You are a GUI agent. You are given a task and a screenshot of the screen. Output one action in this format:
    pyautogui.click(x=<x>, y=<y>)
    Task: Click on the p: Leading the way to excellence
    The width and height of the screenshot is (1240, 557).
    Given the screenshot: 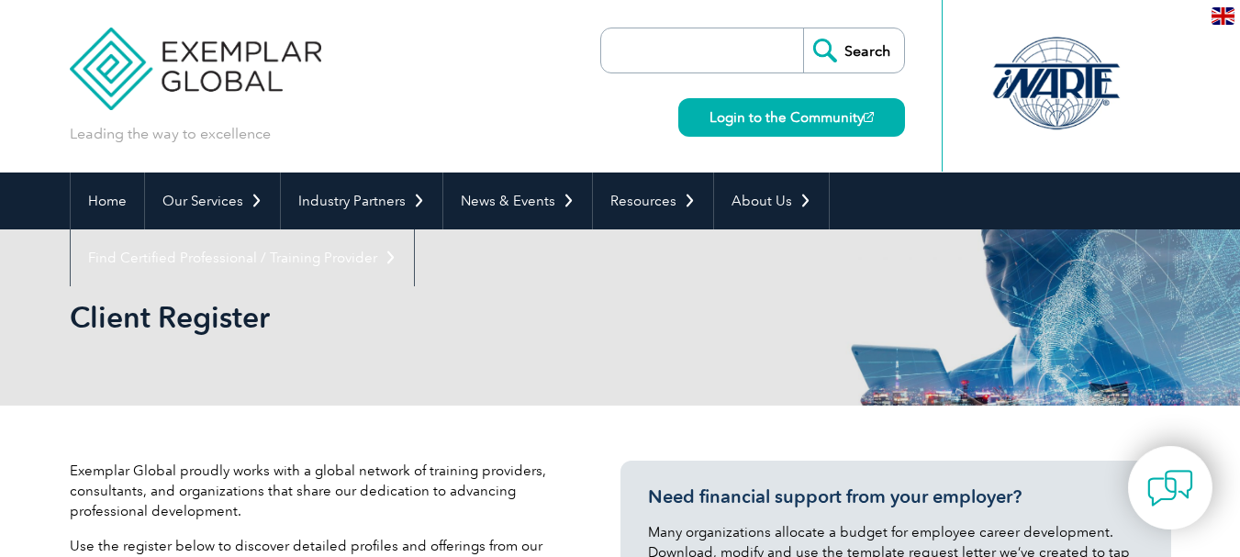 What is the action you would take?
    pyautogui.click(x=170, y=134)
    